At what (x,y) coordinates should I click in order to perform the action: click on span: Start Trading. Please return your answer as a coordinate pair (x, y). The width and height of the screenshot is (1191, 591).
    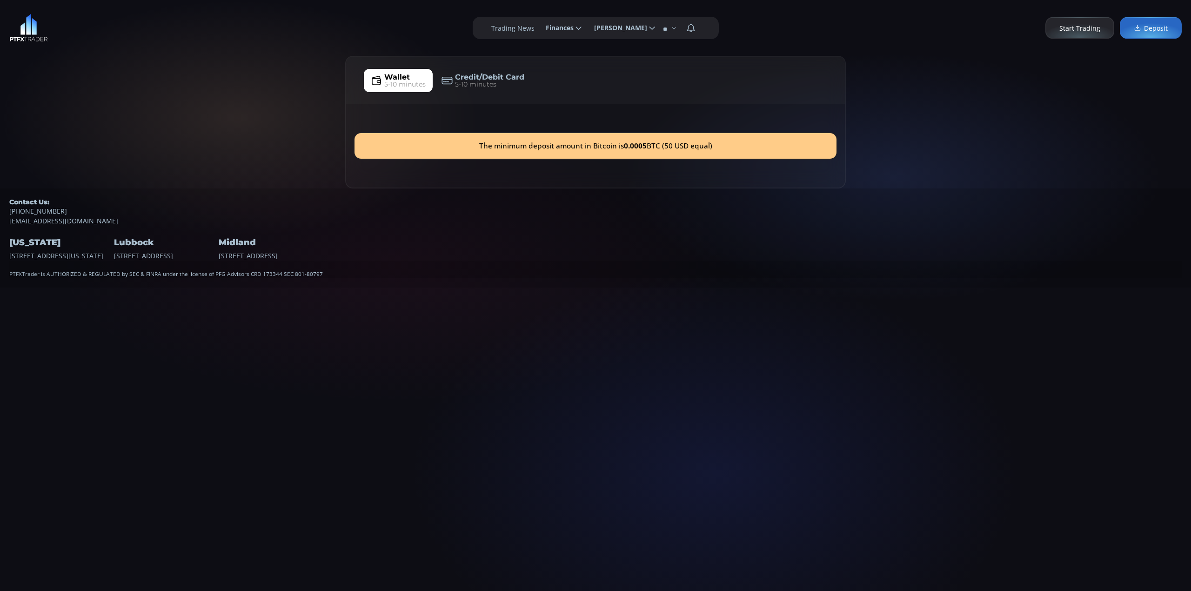
    Looking at the image, I should click on (1080, 28).